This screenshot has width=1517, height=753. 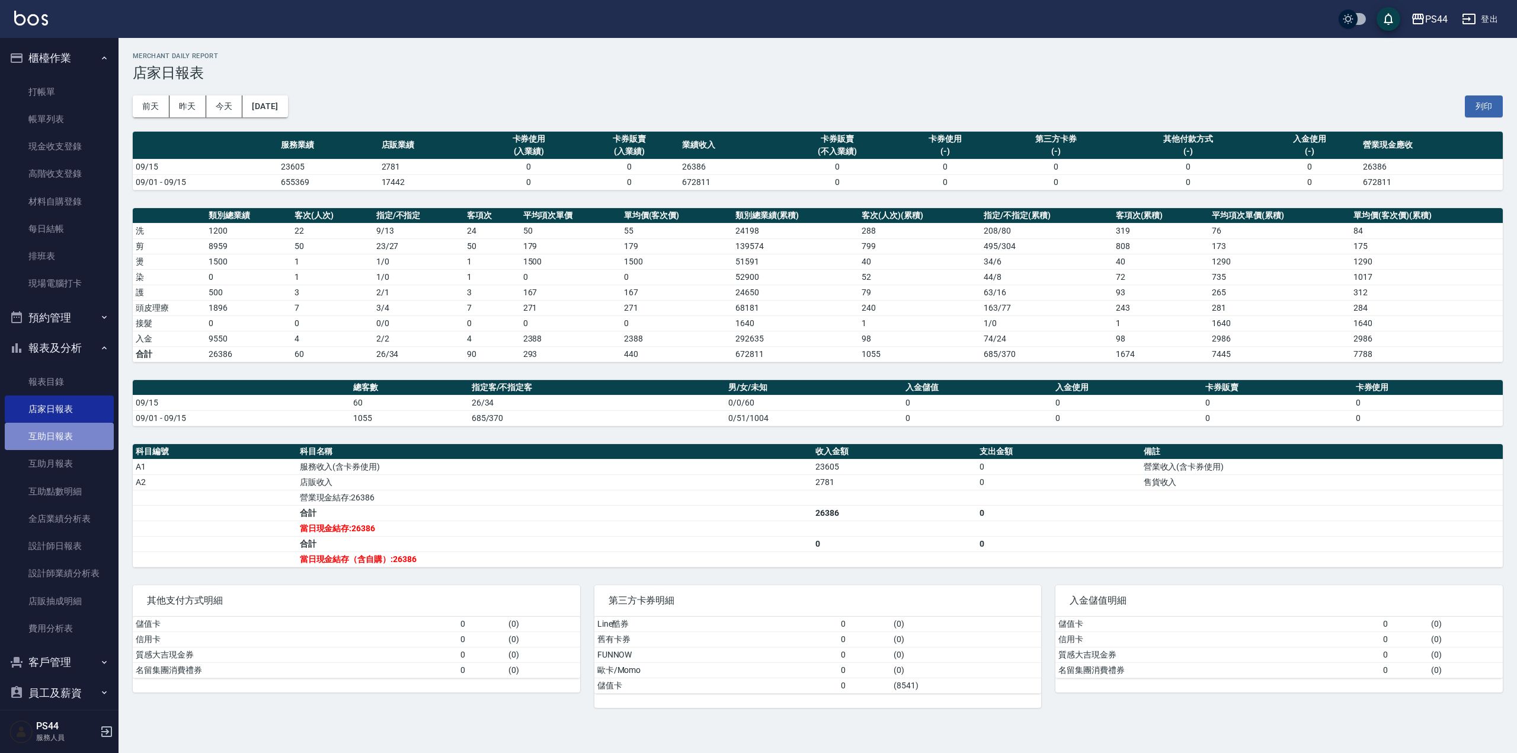 I want to click on td: 0/0/60, so click(x=814, y=402).